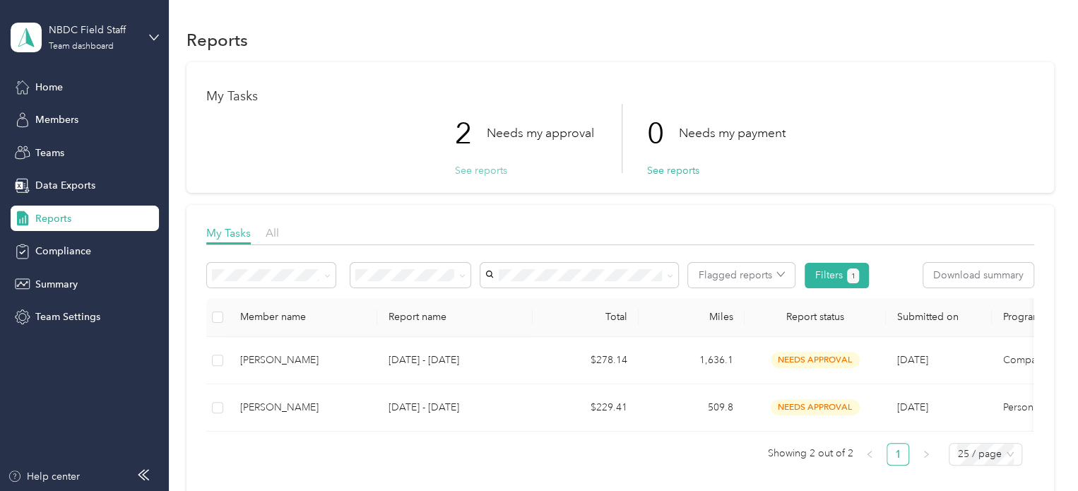 This screenshot has width=1078, height=491. Describe the element at coordinates (926, 454) in the screenshot. I see `li: Next Page` at that location.